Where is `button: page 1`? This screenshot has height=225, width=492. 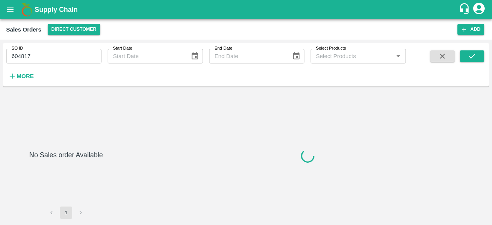 button: page 1 is located at coordinates (66, 213).